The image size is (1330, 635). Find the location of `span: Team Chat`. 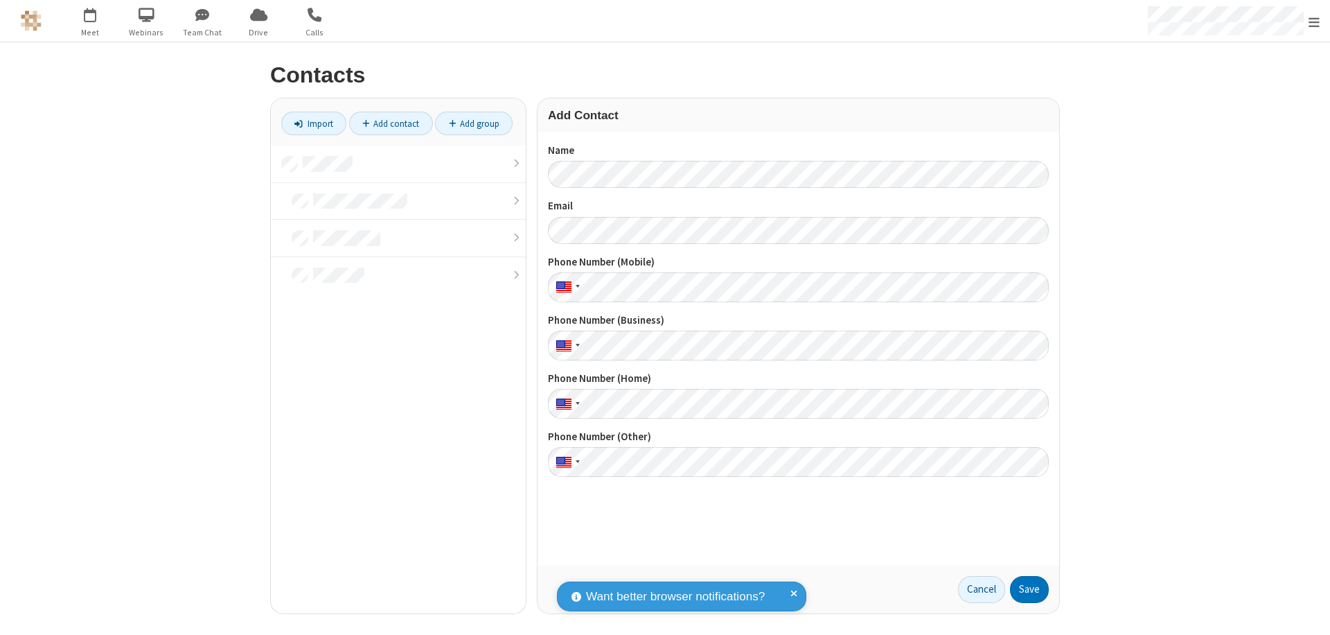

span: Team Chat is located at coordinates (202, 33).